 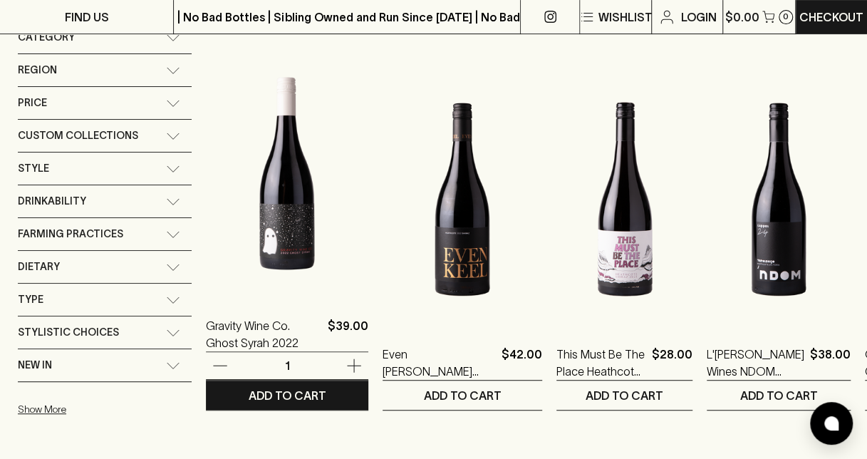 What do you see at coordinates (786, 16) in the screenshot?
I see `p: 0` at bounding box center [786, 16].